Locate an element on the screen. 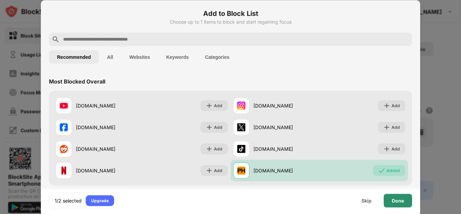 This screenshot has width=461, height=214. img: search.svg is located at coordinates (56, 39).